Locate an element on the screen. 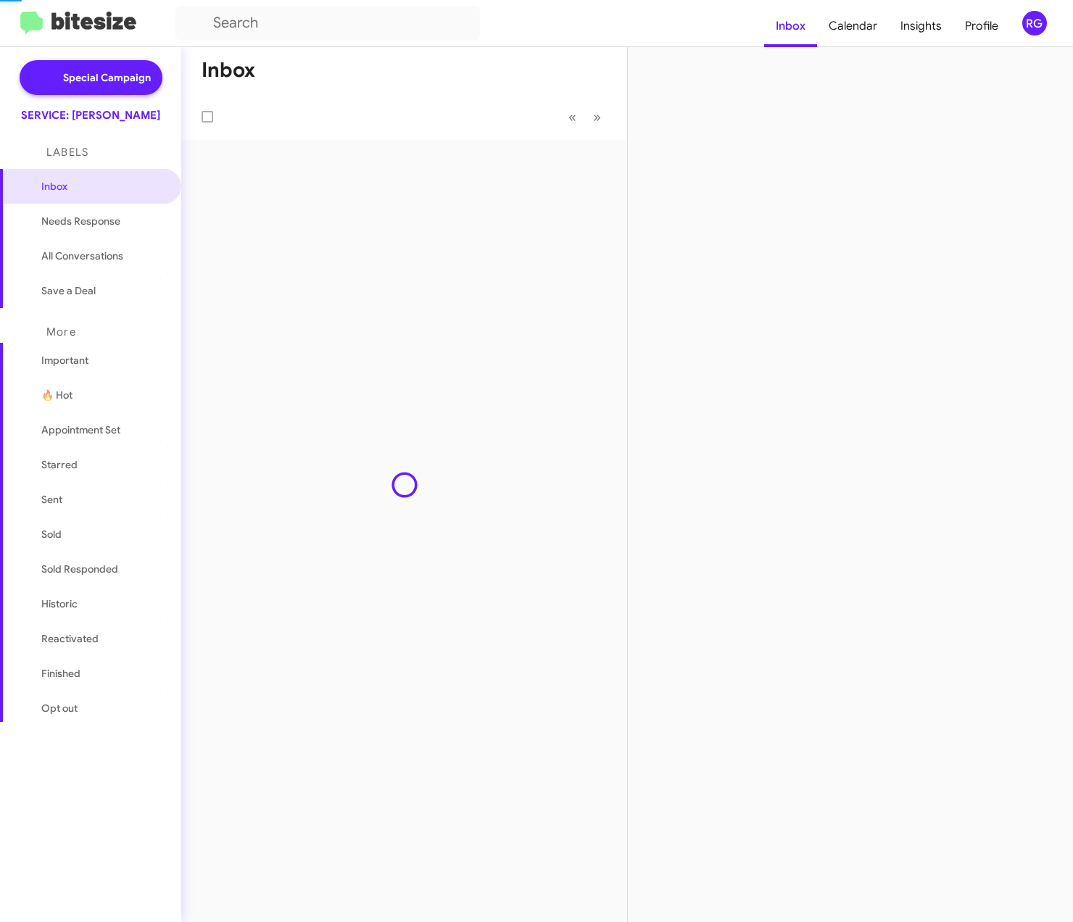 The height and width of the screenshot is (922, 1073). span: Insights is located at coordinates (921, 26).